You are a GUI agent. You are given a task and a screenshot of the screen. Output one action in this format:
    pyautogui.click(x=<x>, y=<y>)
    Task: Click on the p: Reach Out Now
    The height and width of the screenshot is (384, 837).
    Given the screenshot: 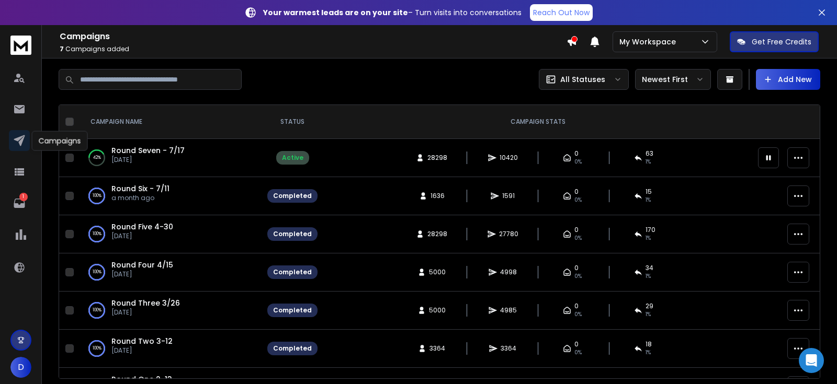 What is the action you would take?
    pyautogui.click(x=561, y=13)
    